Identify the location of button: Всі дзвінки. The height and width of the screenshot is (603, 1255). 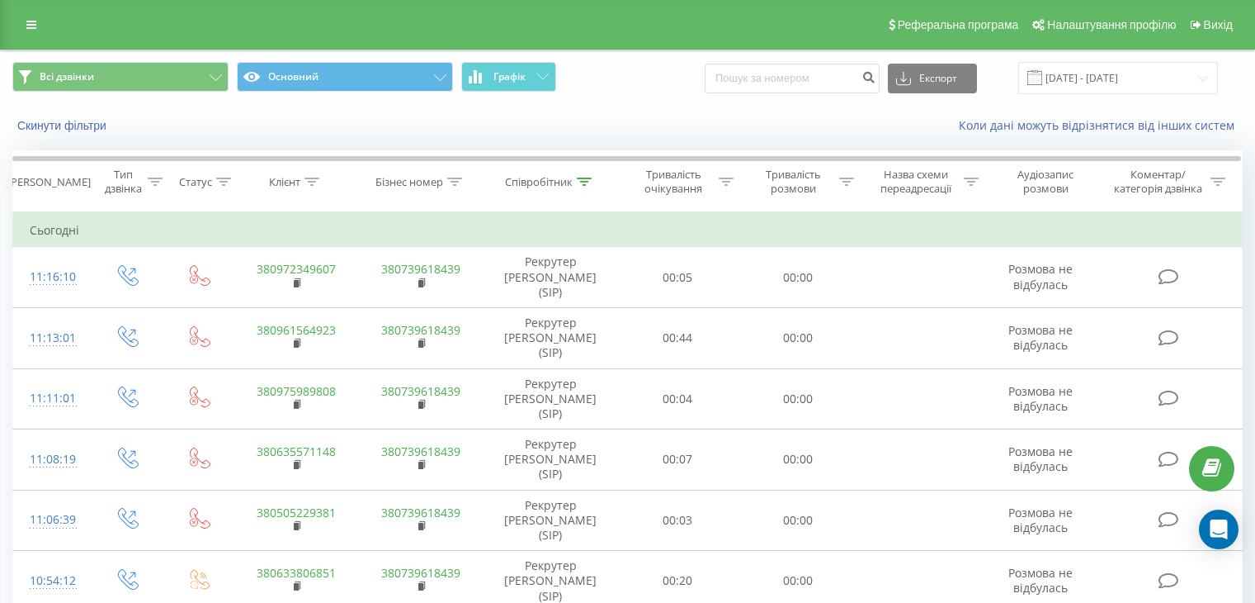
(121, 77).